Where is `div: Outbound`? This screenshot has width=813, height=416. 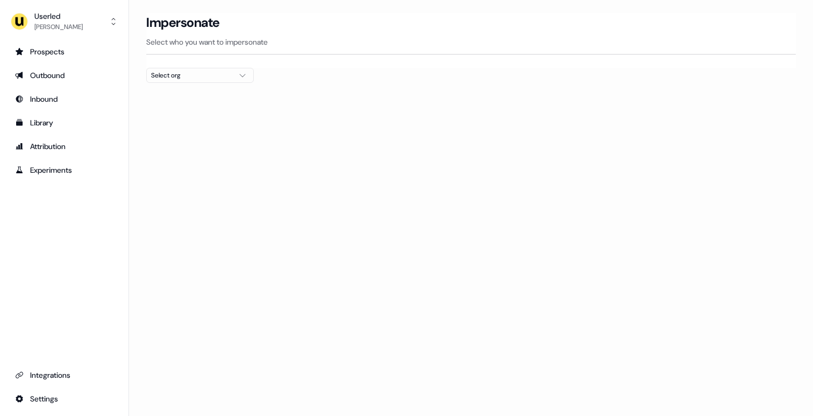
div: Outbound is located at coordinates (64, 75).